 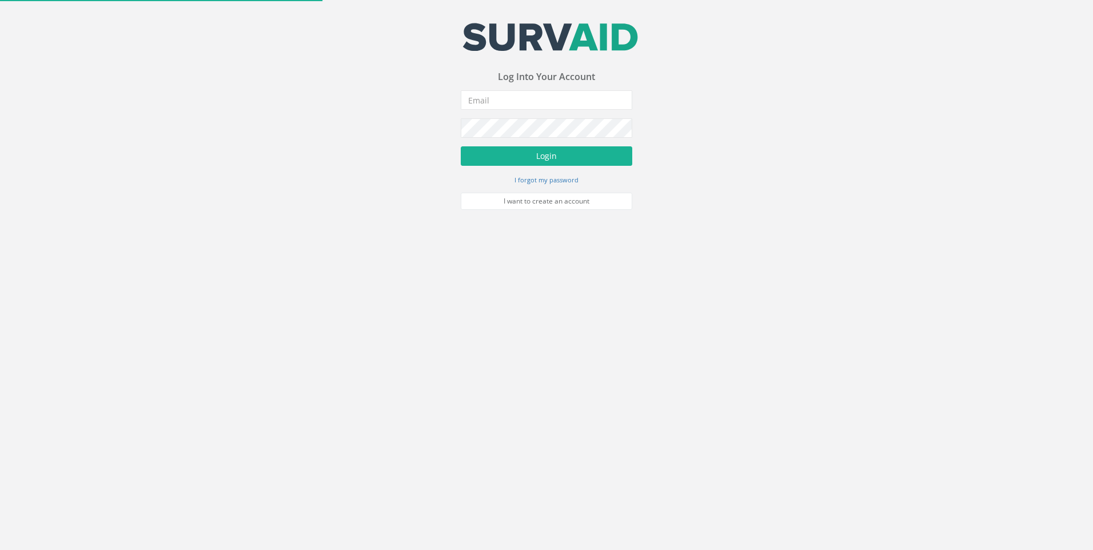 I want to click on small: I forgot my password, so click(x=546, y=179).